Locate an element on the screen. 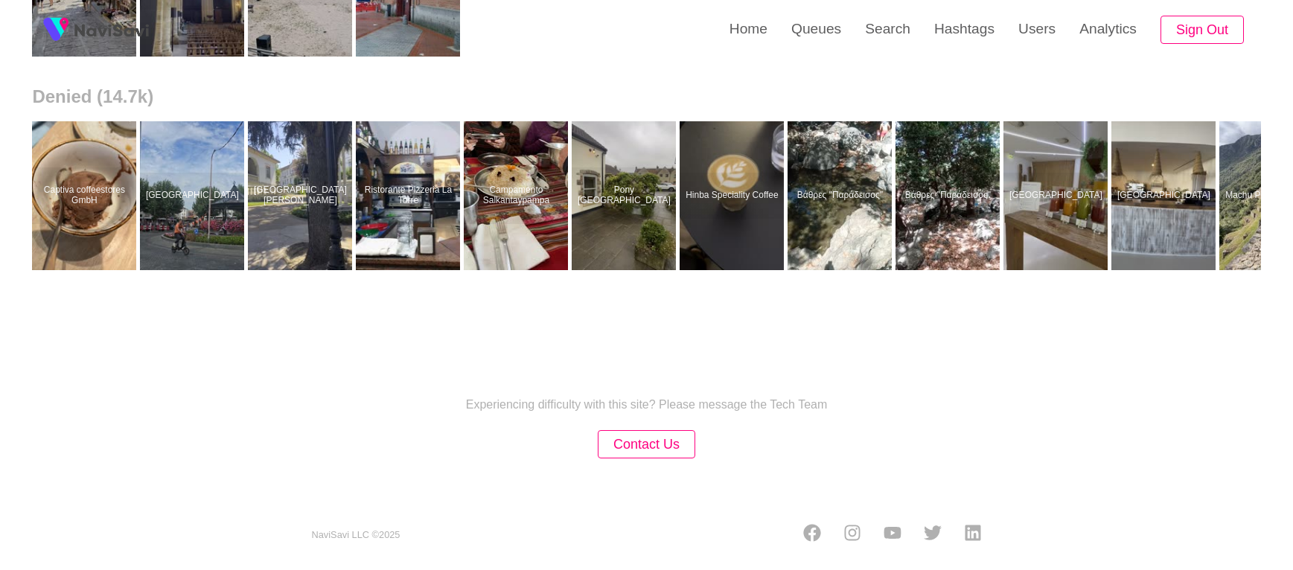 This screenshot has width=1293, height=570. button: Contact Us is located at coordinates (646, 444).